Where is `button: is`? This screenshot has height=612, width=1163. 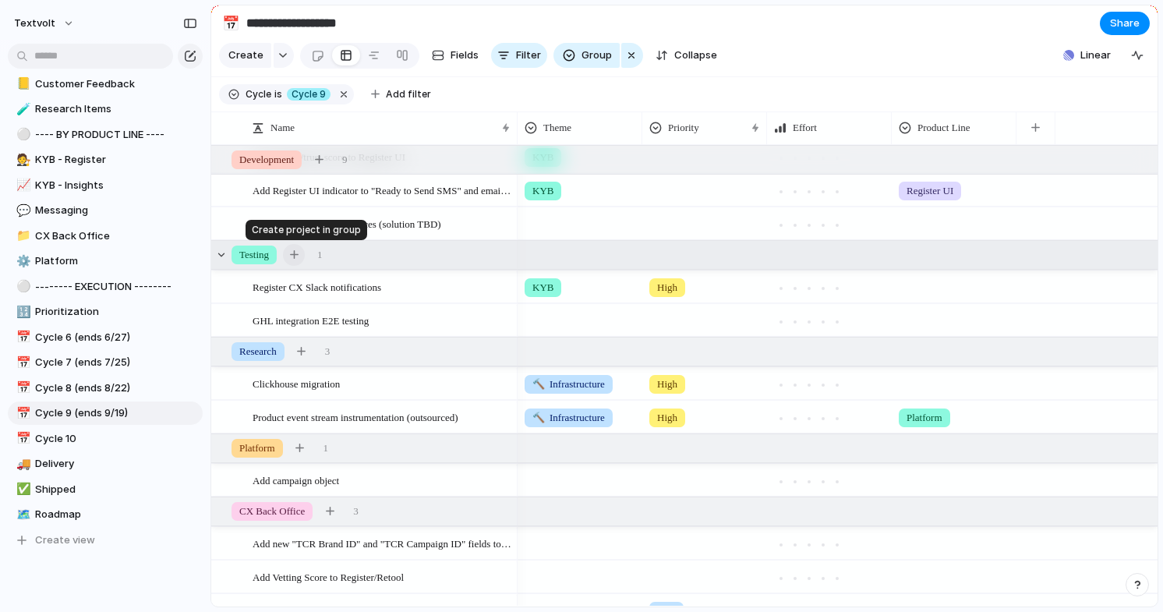 button: is is located at coordinates (278, 94).